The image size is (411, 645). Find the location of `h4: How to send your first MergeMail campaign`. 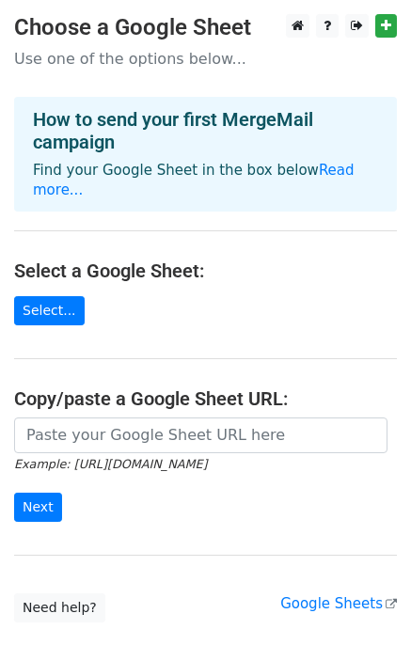

h4: How to send your first MergeMail campaign is located at coordinates (205, 131).